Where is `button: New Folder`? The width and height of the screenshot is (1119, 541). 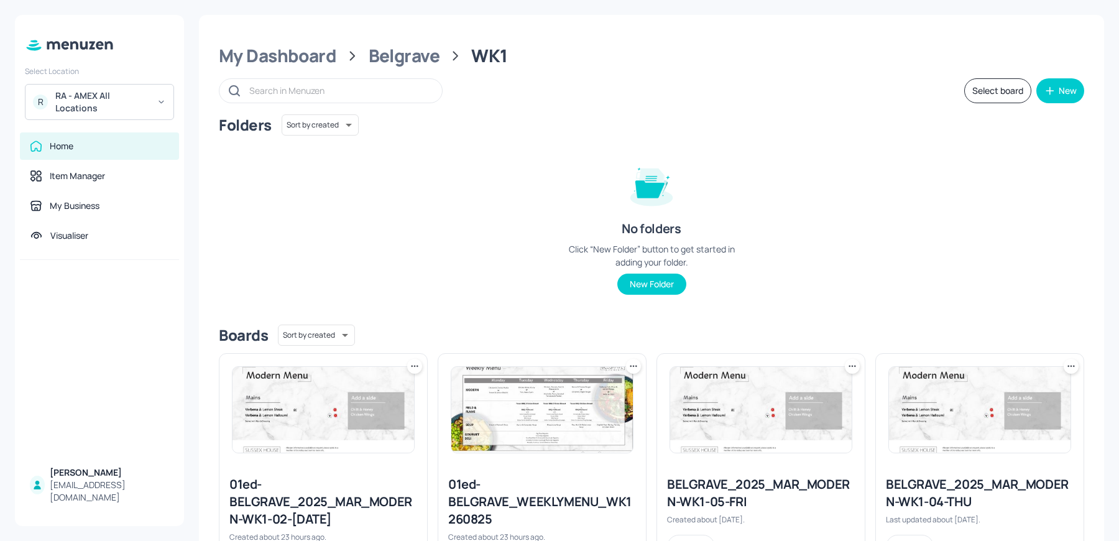
button: New Folder is located at coordinates (651, 284).